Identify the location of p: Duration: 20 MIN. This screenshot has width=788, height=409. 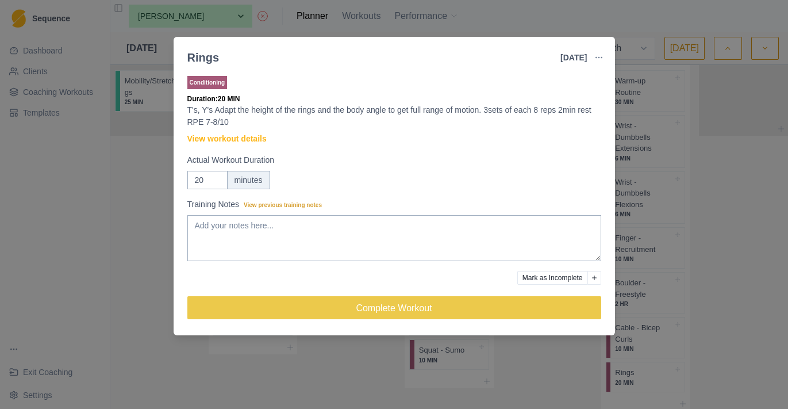
(394, 99).